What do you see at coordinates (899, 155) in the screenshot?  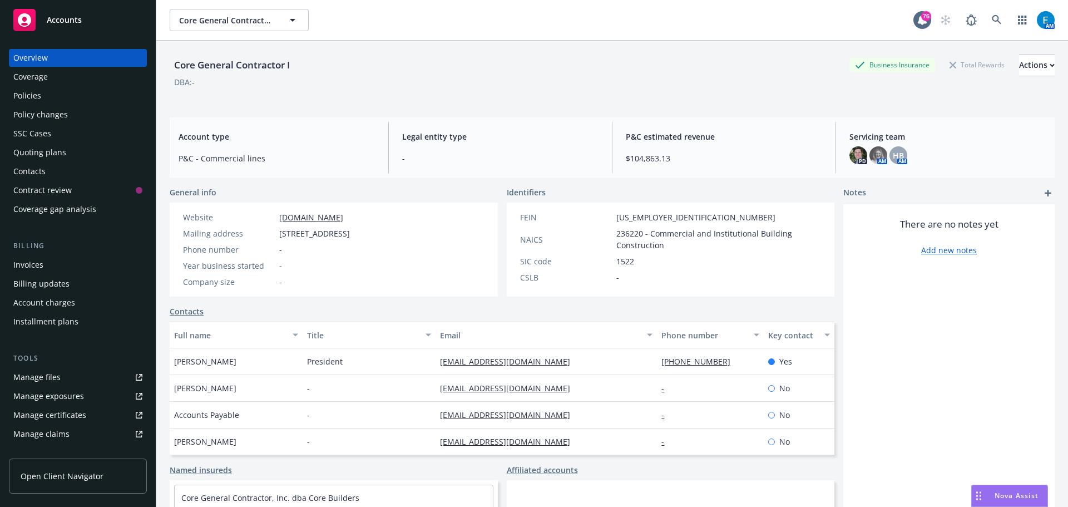 I see `span: HB` at bounding box center [899, 155].